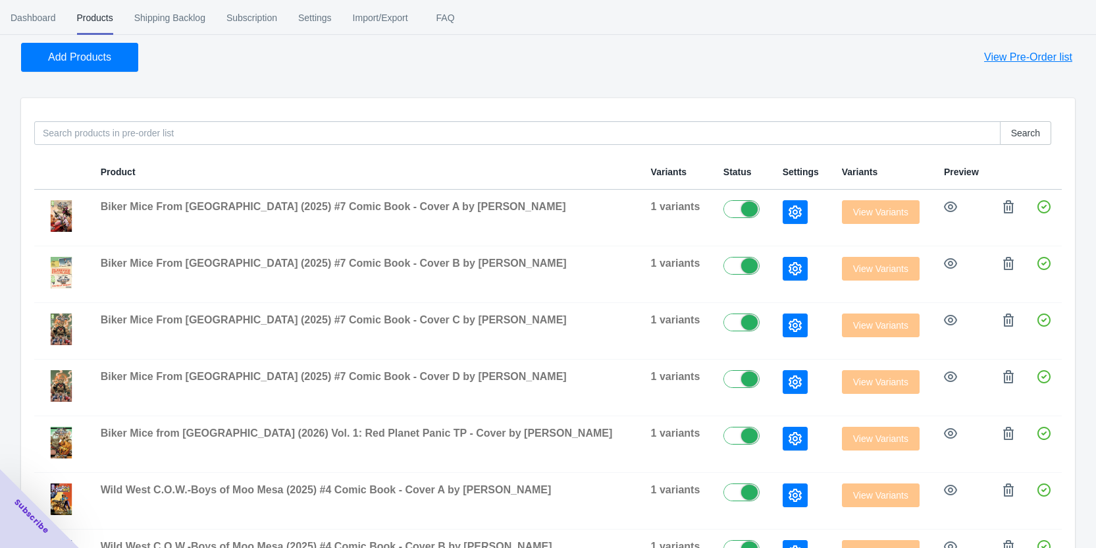 The height and width of the screenshot is (548, 1096). Describe the element at coordinates (61, 273) in the screenshot. I see `img: CoverB.png` at that location.